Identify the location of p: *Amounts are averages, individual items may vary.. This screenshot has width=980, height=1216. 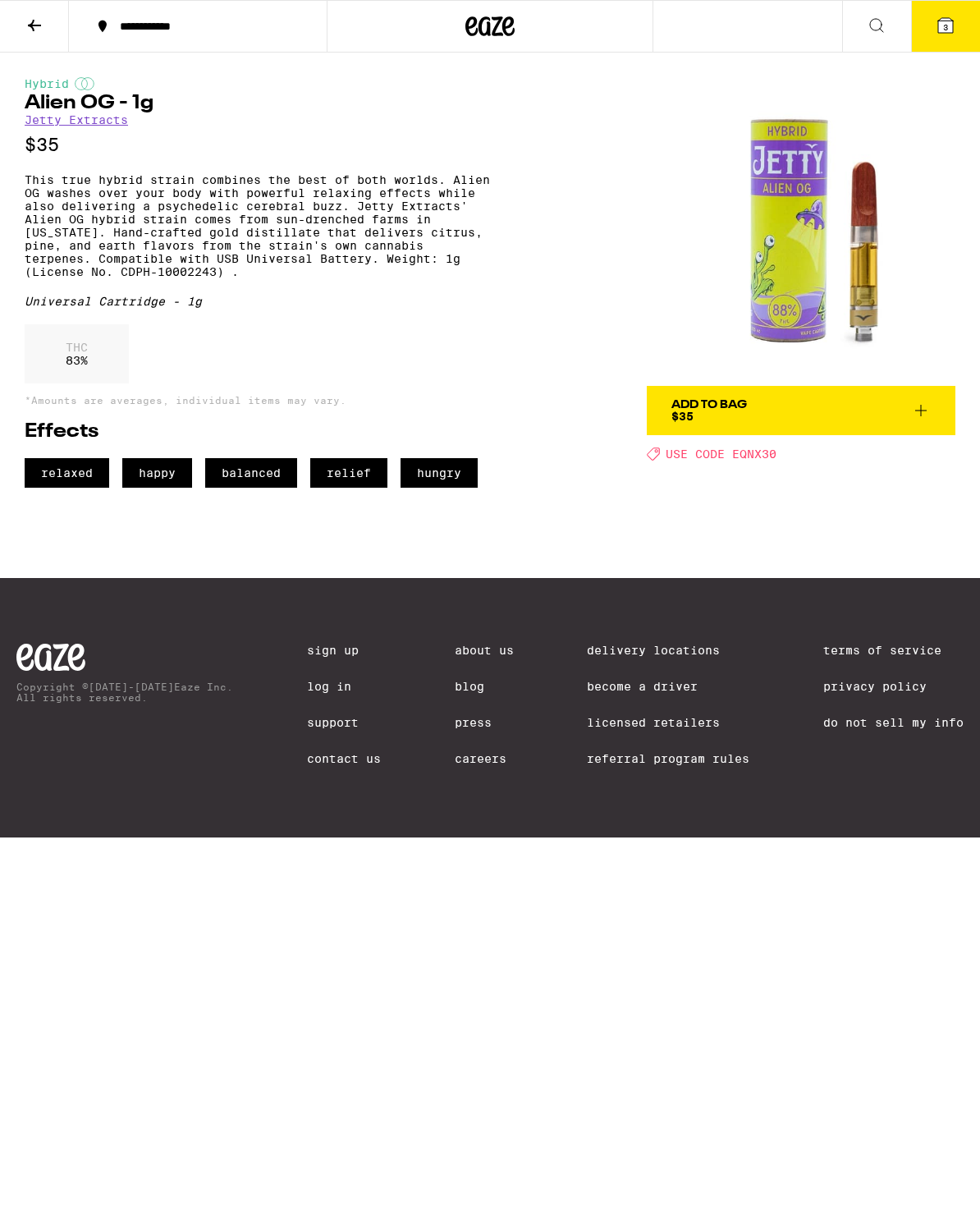
(261, 400).